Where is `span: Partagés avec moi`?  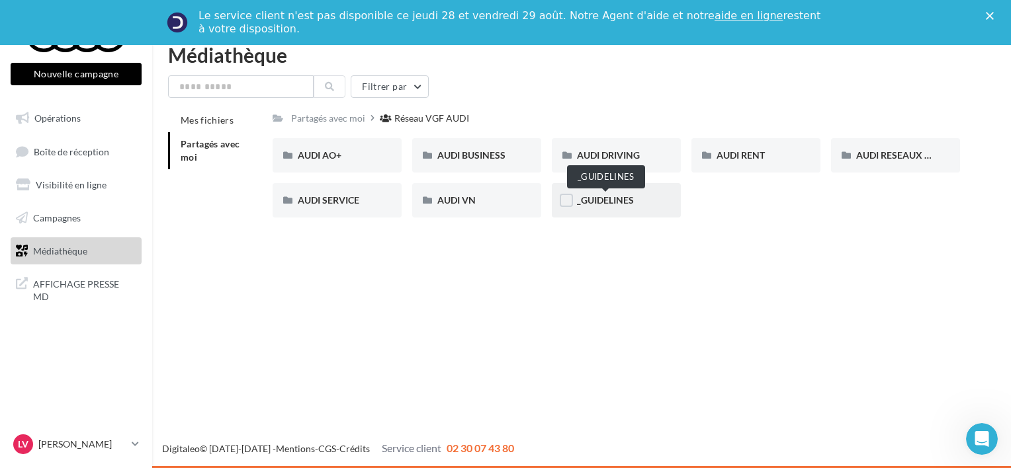 span: Partagés avec moi is located at coordinates (210, 150).